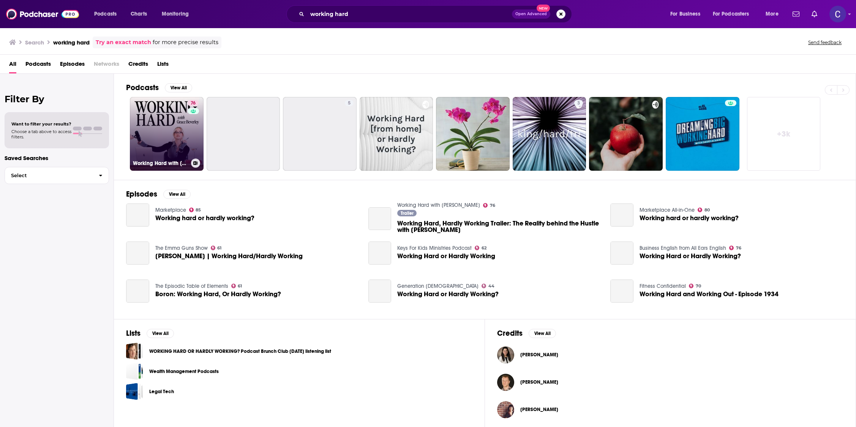 This screenshot has height=427, width=856. What do you see at coordinates (205, 218) in the screenshot?
I see `span: Working hard or hardly working?` at bounding box center [205, 218].